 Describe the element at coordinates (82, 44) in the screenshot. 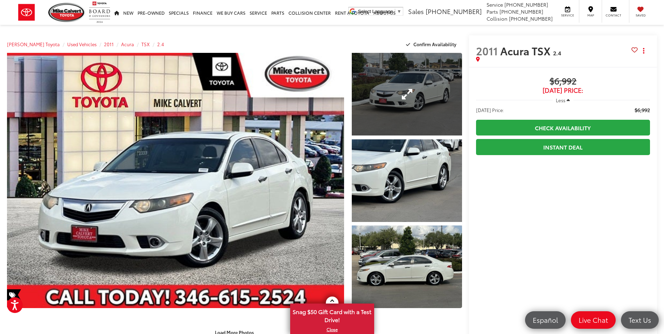

I see `span: Used Vehicles` at that location.